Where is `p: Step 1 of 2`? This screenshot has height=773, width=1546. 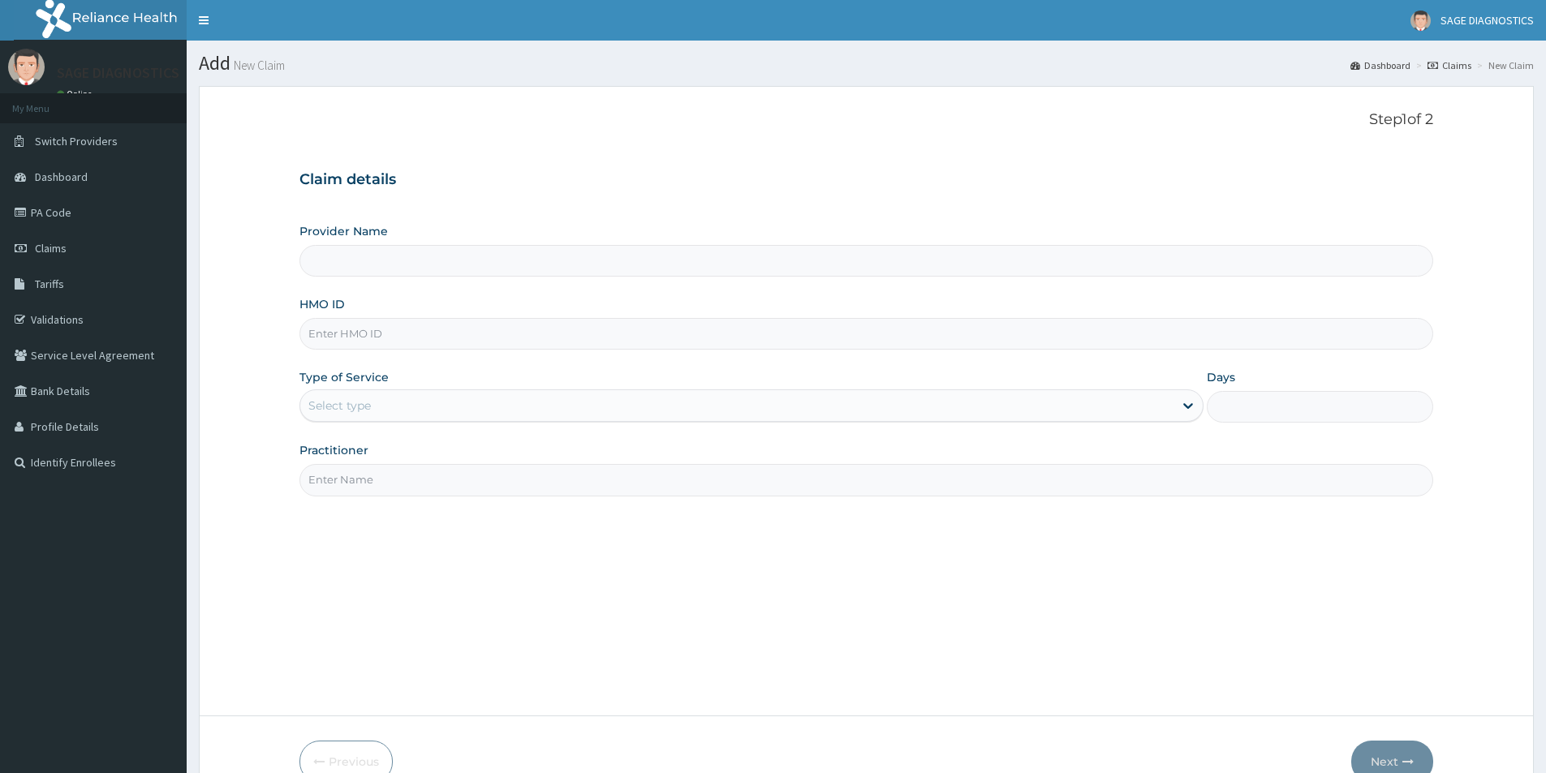
p: Step 1 of 2 is located at coordinates (866, 120).